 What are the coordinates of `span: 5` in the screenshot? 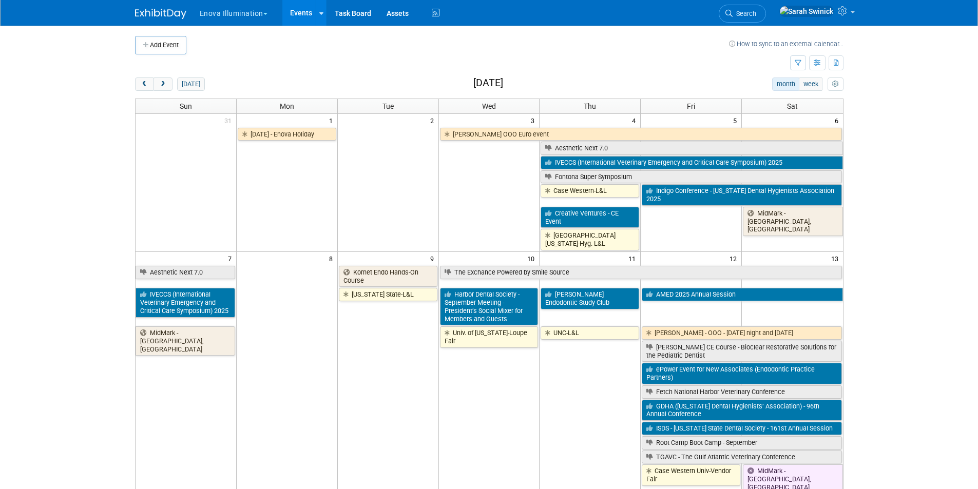 It's located at (737, 120).